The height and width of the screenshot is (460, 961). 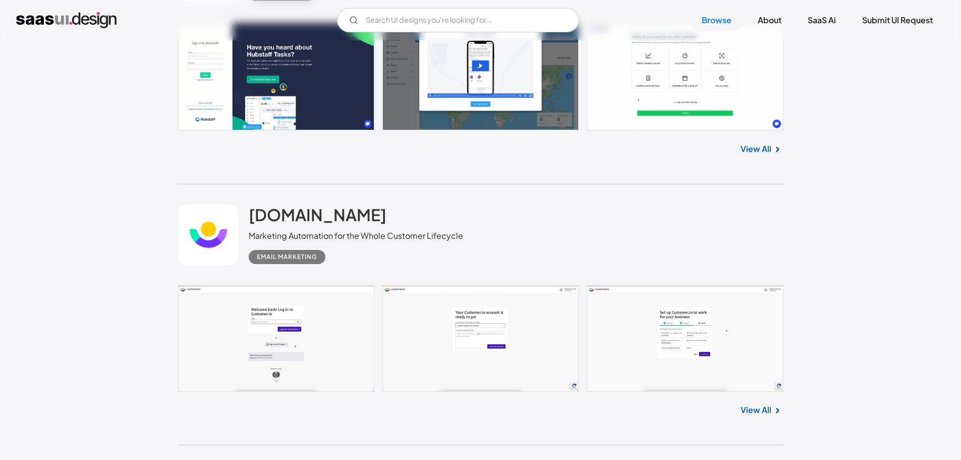 I want to click on a: About, so click(x=770, y=20).